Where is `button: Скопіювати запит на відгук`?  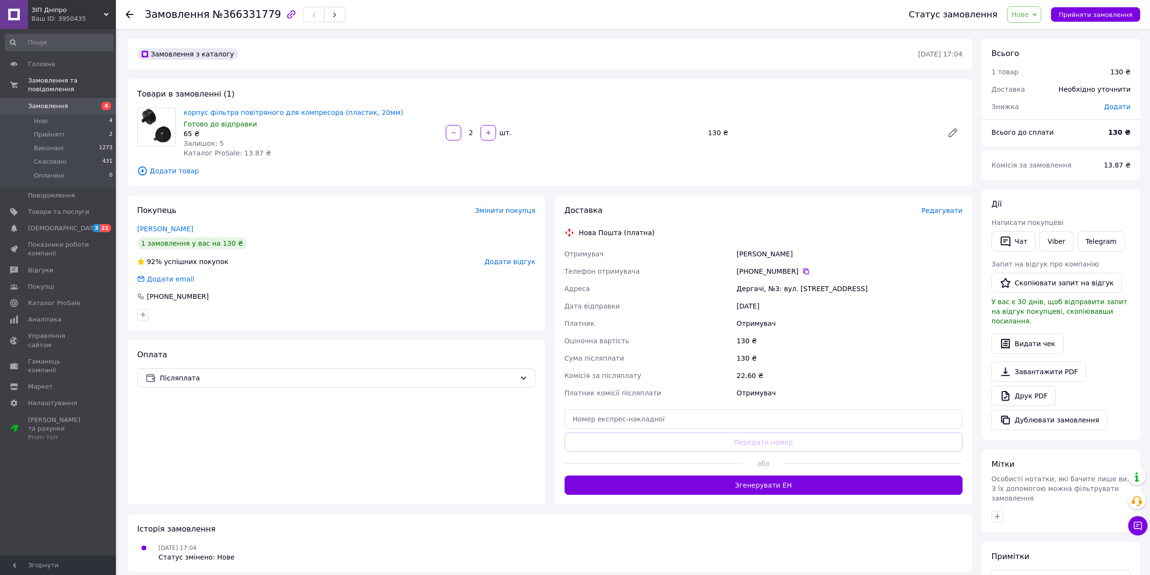 button: Скопіювати запит на відгук is located at coordinates (1056, 283).